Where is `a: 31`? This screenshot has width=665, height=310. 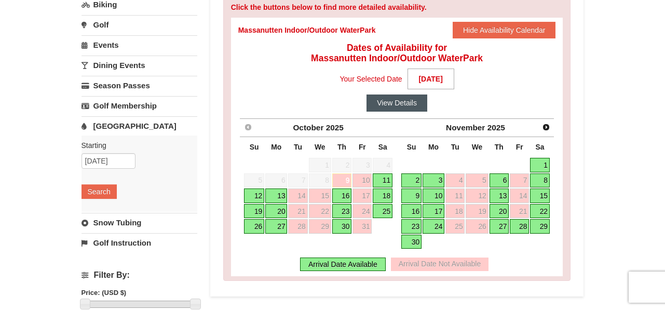
a: 31 is located at coordinates (362, 226).